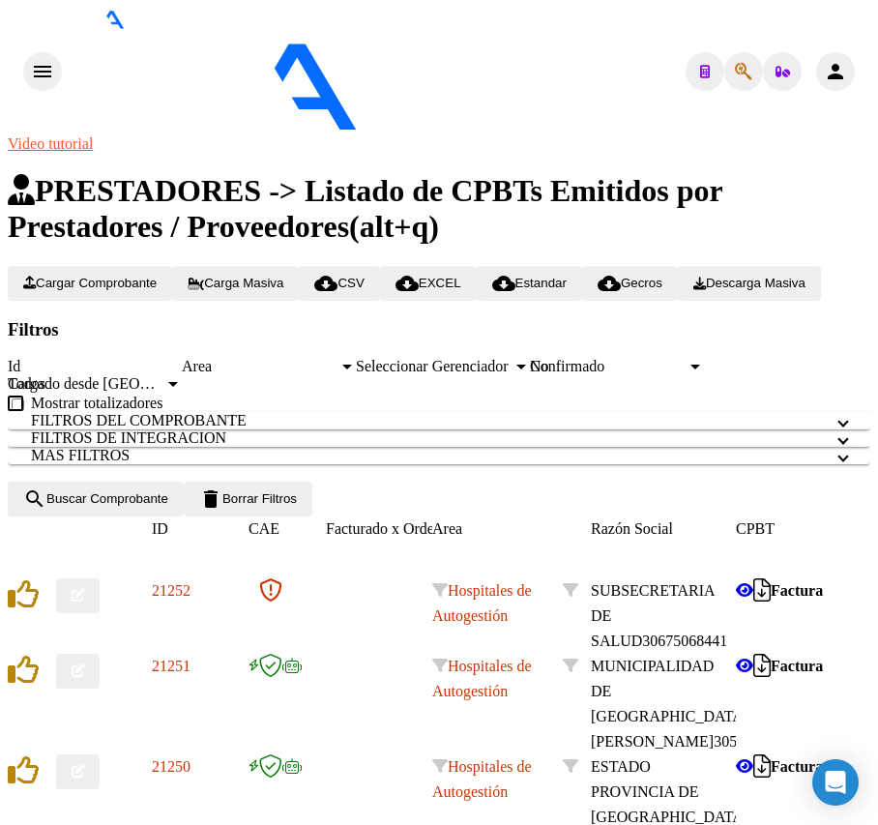 The height and width of the screenshot is (825, 878). Describe the element at coordinates (291, 80) in the screenshot. I see `img: Logo SAAS` at that location.